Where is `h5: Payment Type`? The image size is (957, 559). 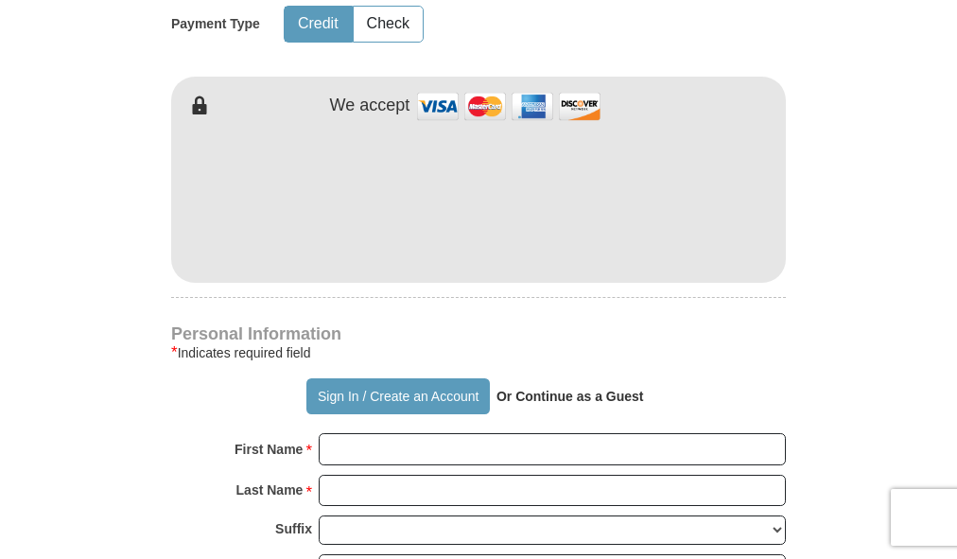
h5: Payment Type is located at coordinates (216, 24).